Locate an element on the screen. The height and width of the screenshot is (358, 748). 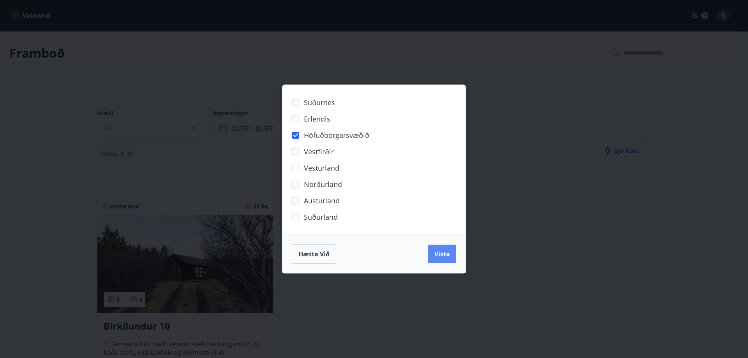
button: Vista is located at coordinates (442, 254).